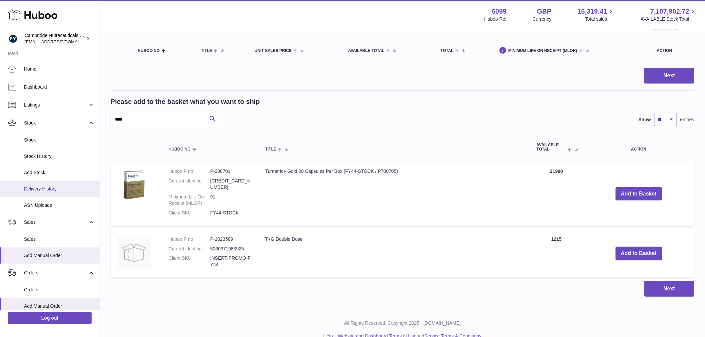 This screenshot has width=705, height=337. What do you see at coordinates (394, 254) in the screenshot?
I see `td: T+G Double Dose` at bounding box center [394, 254].